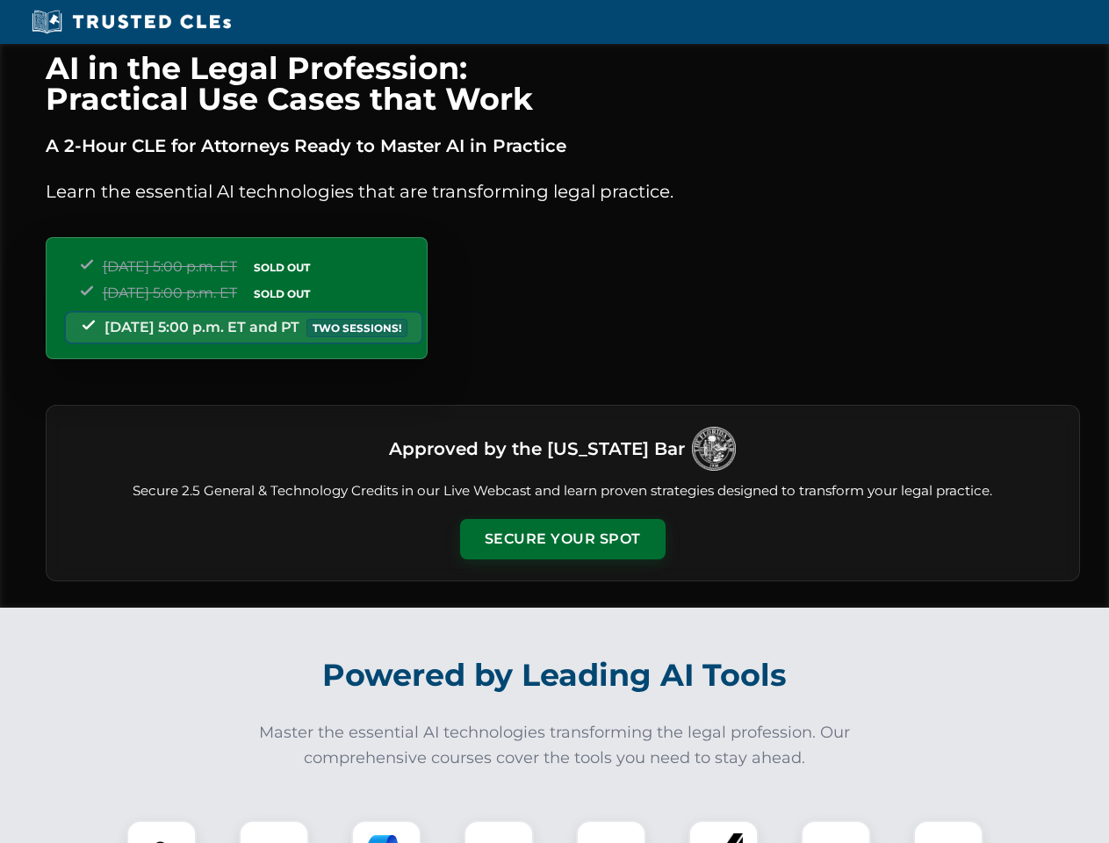 This screenshot has height=843, width=1109. I want to click on p: A 2-Hour CLE for Attorneys Ready to Master AI in Practice, so click(563, 146).